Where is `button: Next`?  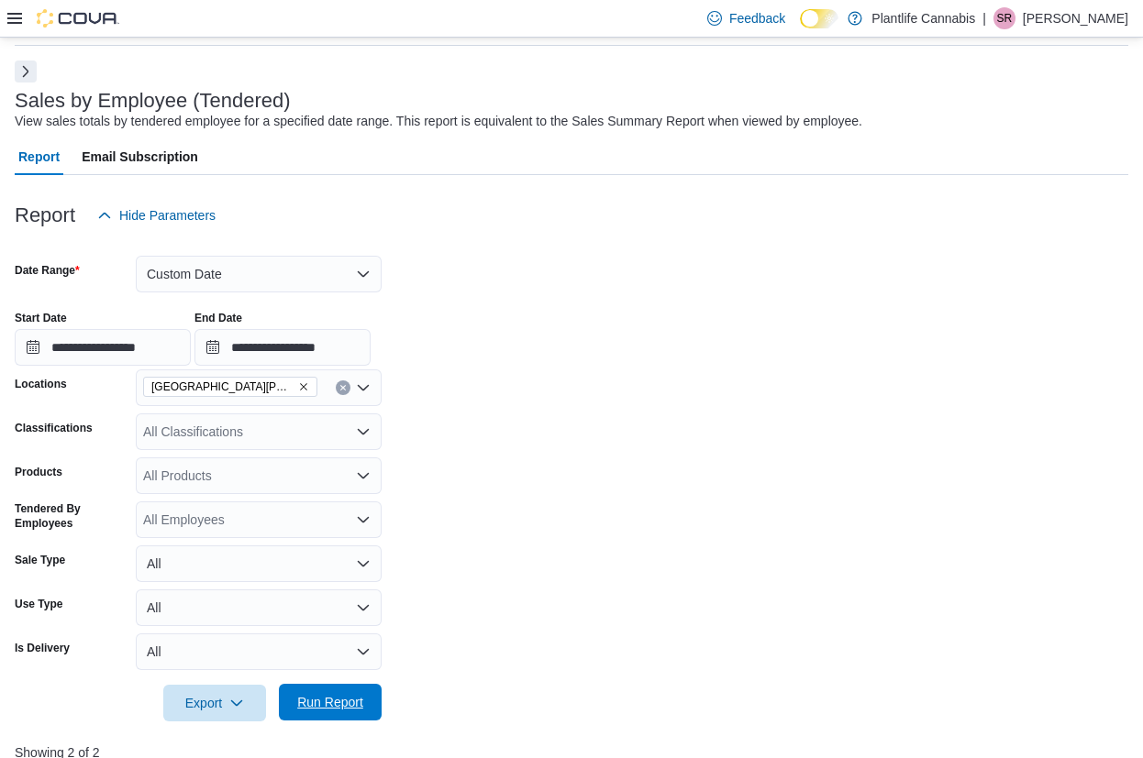 button: Next is located at coordinates (26, 72).